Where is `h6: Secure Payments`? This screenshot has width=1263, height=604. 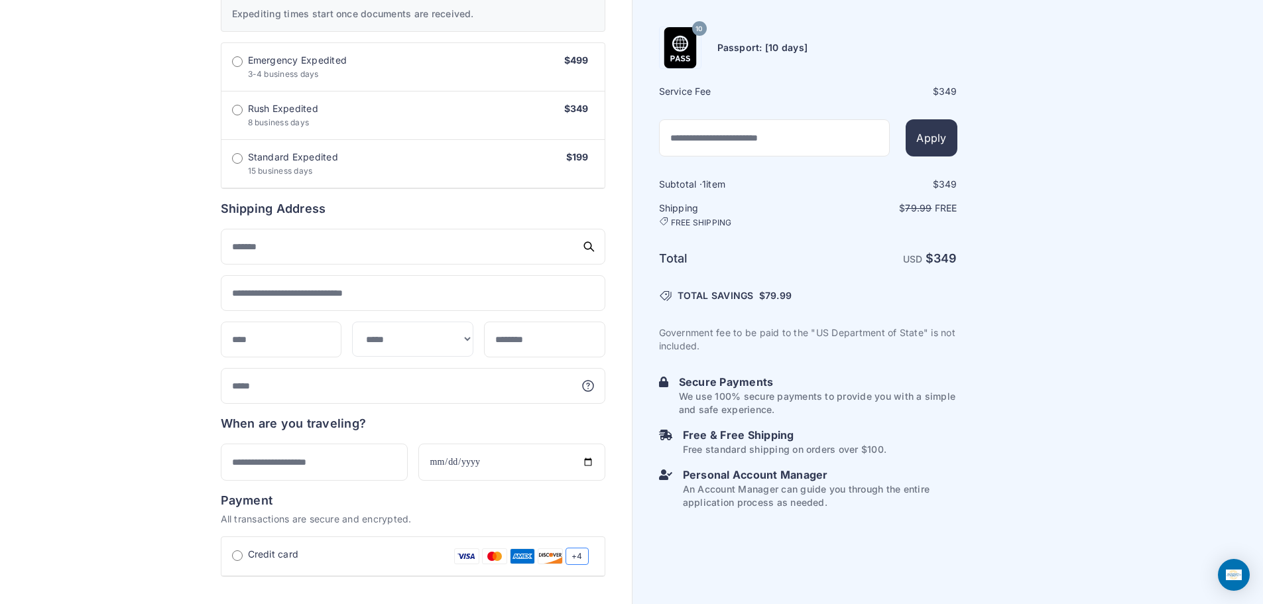 h6: Secure Payments is located at coordinates (818, 382).